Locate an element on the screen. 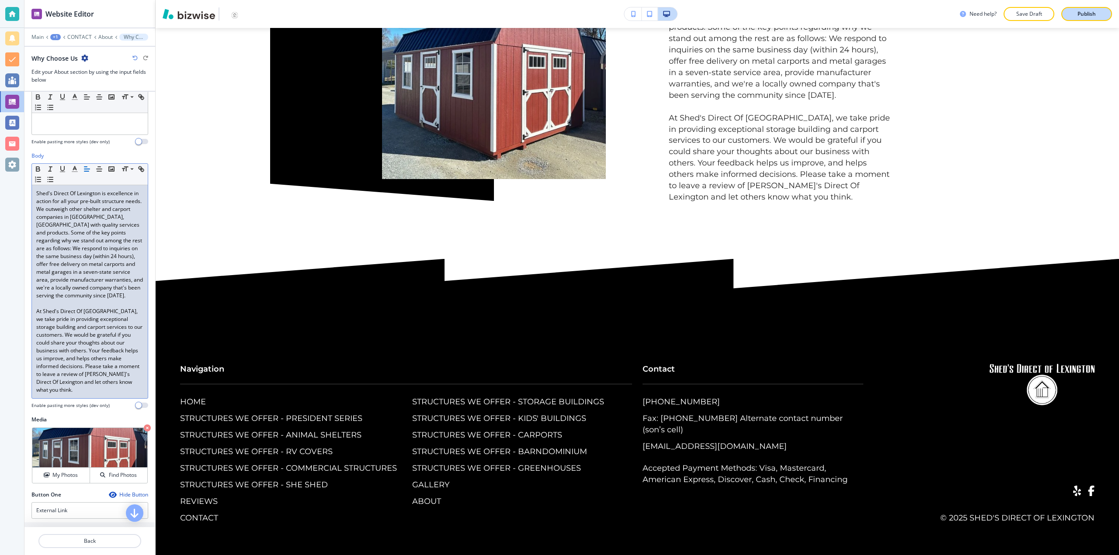 The image size is (1119, 555). img: Your Logo is located at coordinates (235, 14).